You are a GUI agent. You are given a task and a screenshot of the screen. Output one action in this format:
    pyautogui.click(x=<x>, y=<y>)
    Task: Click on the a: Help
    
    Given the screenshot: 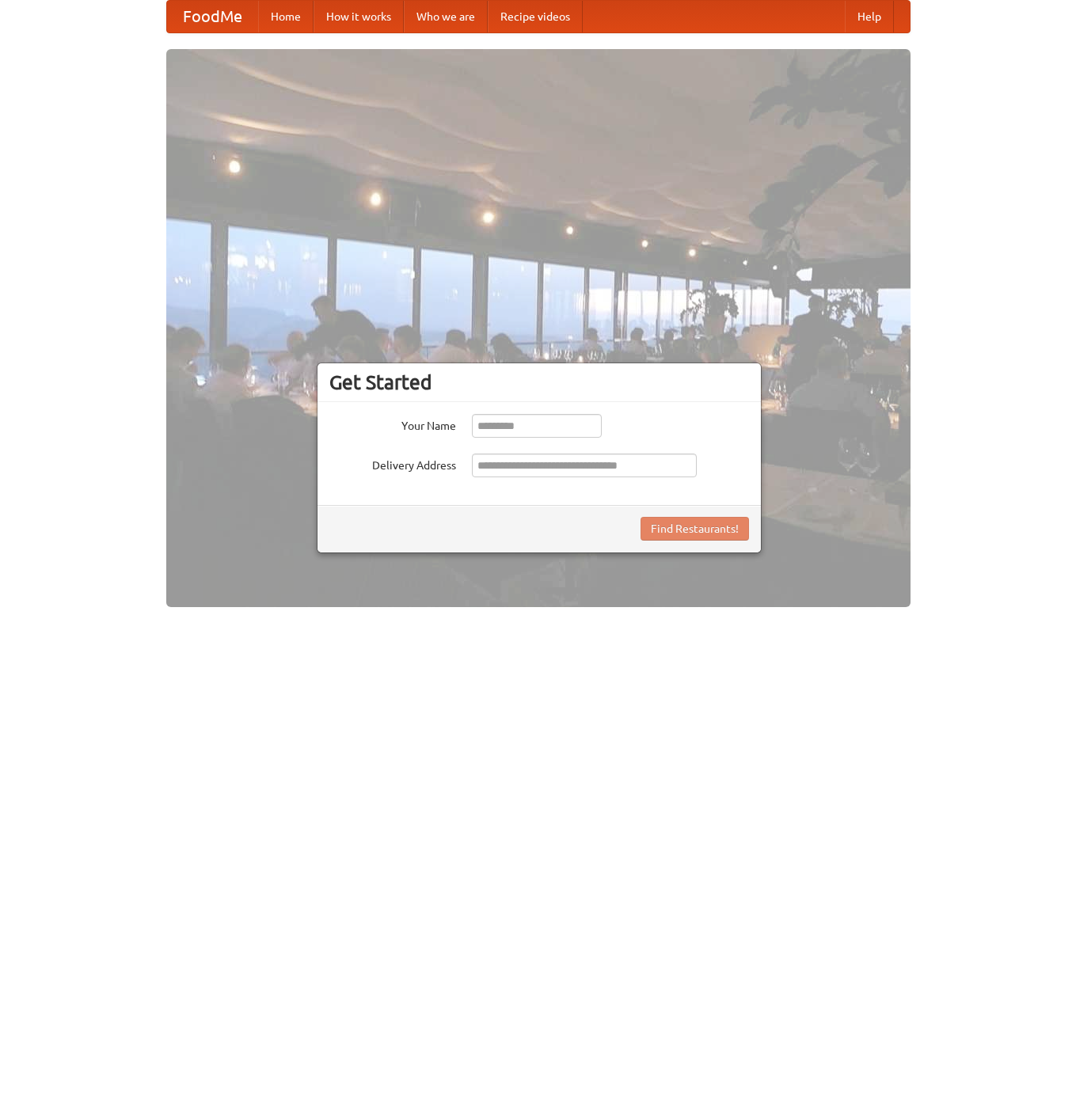 What is the action you would take?
    pyautogui.click(x=869, y=17)
    